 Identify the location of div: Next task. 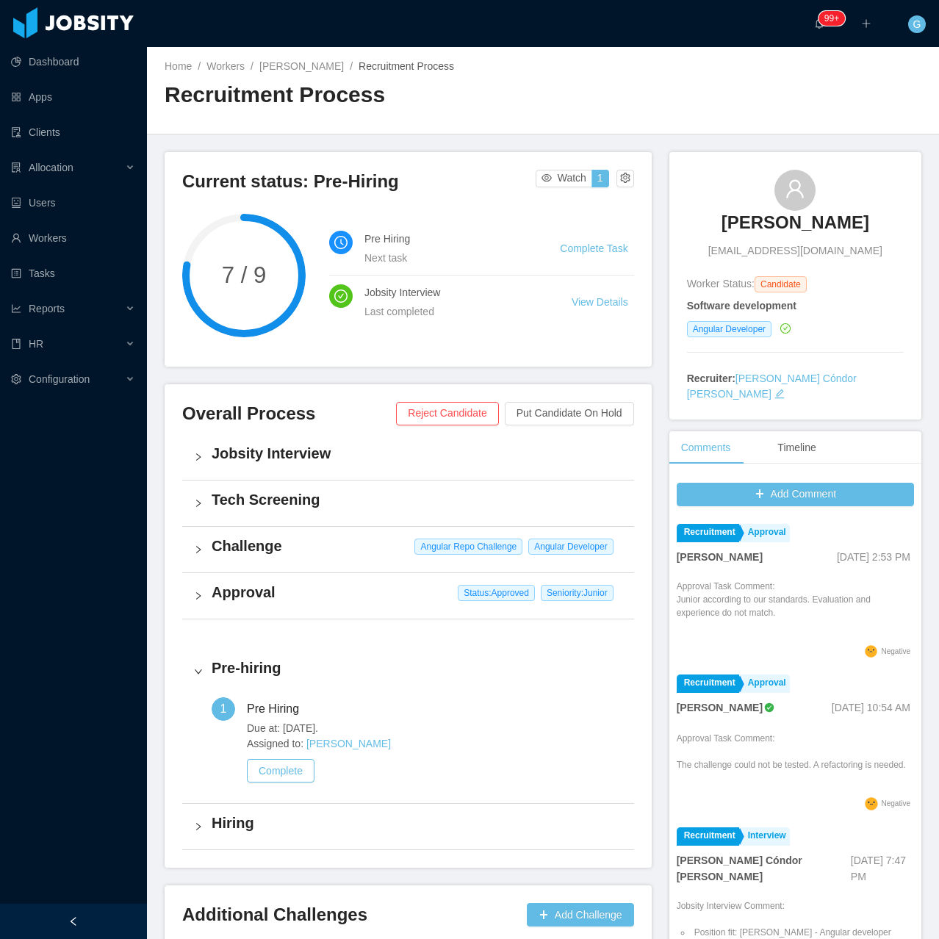
(445, 258).